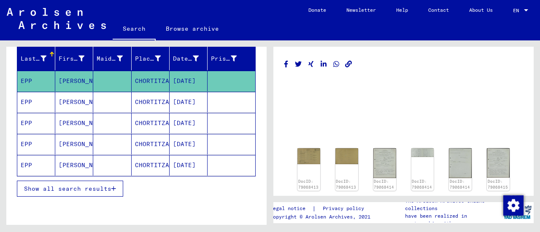 The height and width of the screenshot is (232, 540). Describe the element at coordinates (322, 217) in the screenshot. I see `p: Copyright © Arolsen Archives, 2021` at that location.